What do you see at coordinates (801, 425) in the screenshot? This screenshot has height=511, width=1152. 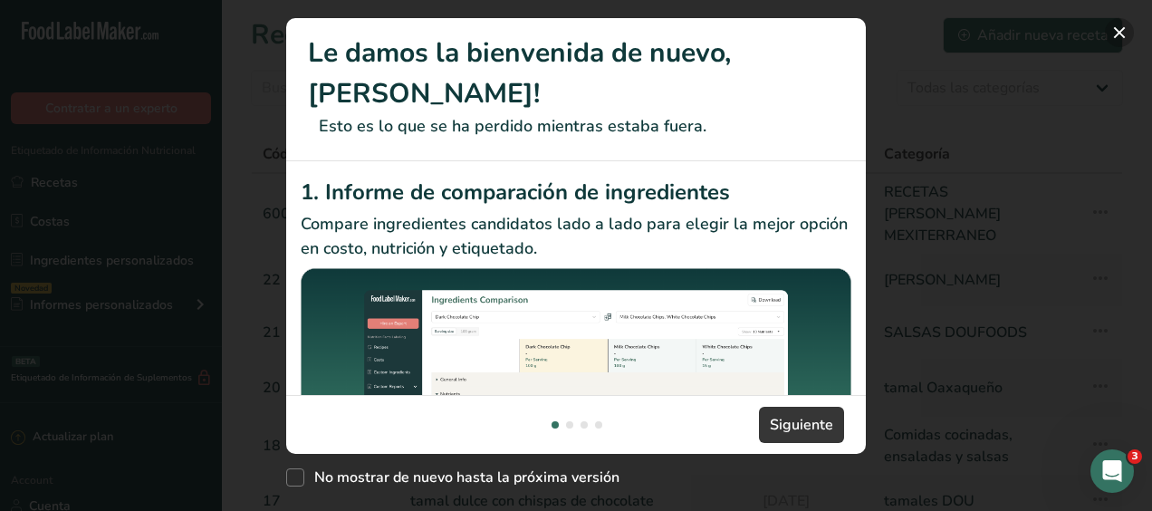 I see `span: Siguiente` at bounding box center [801, 425].